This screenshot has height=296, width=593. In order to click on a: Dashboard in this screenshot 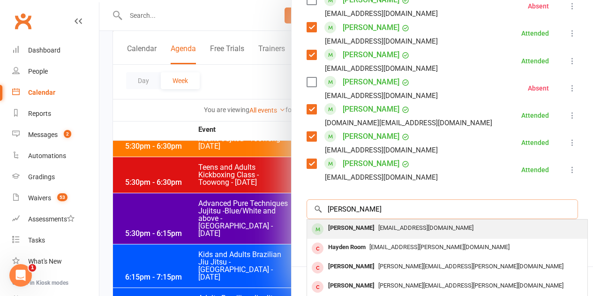, I will do `click(55, 50)`.